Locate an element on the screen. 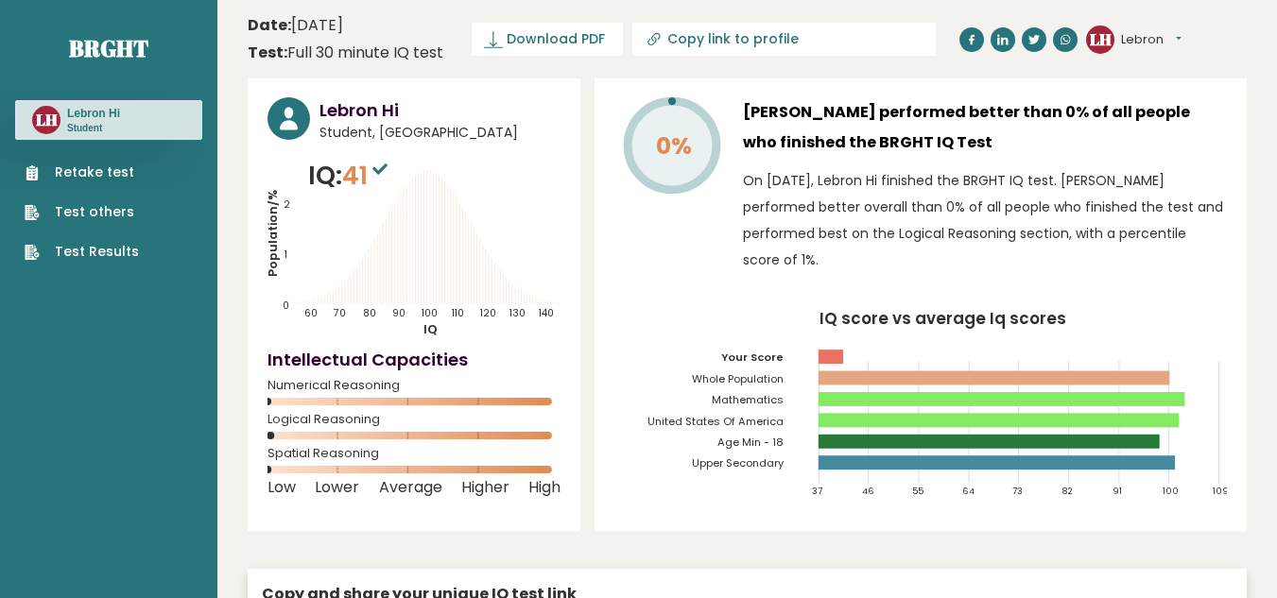  button: Lebron is located at coordinates (1151, 40).